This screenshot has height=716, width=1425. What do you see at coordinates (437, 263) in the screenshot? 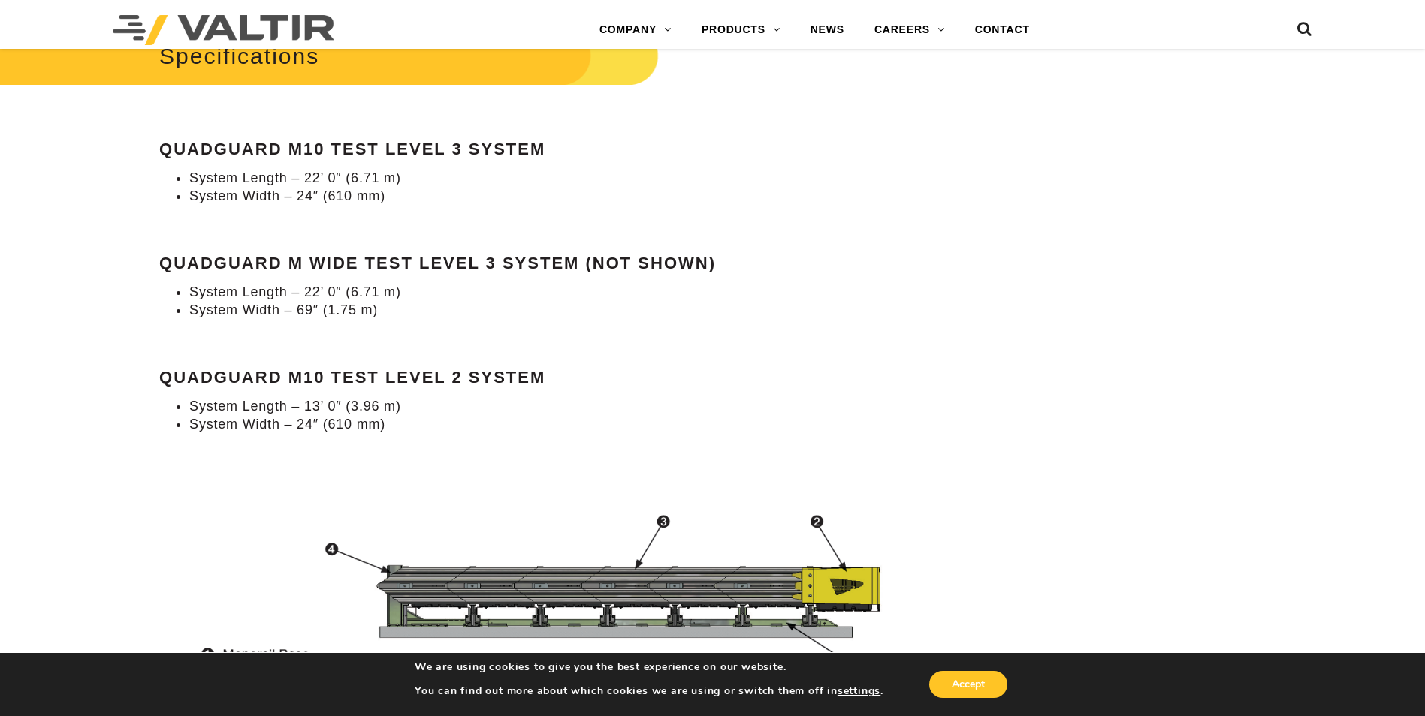
I see `strong: QuadGuard M Wide Test Level 3 System (not shown)` at bounding box center [437, 263].